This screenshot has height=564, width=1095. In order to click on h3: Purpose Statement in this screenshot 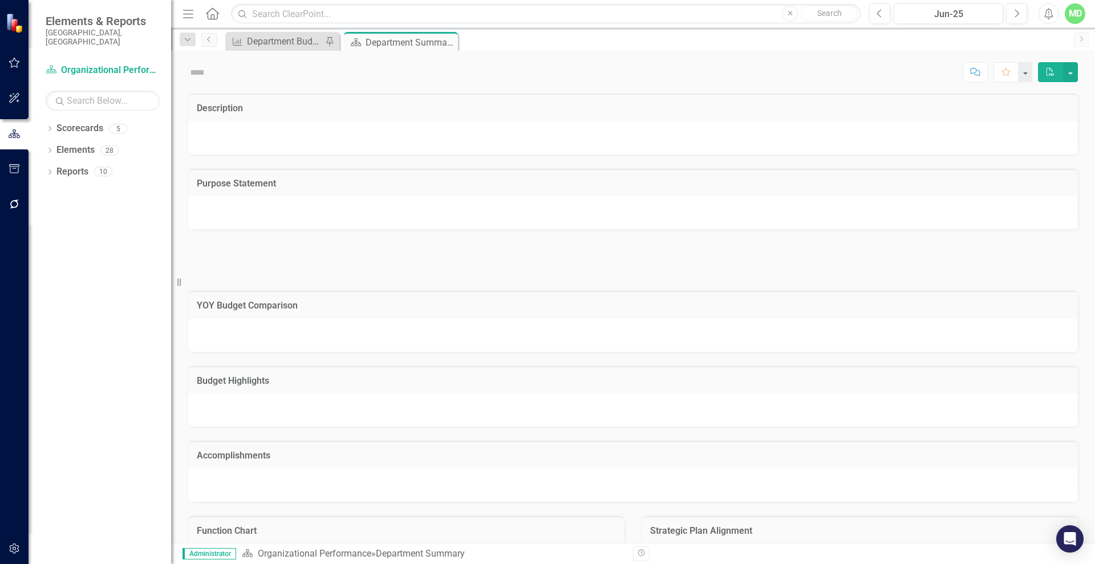, I will do `click(633, 184)`.